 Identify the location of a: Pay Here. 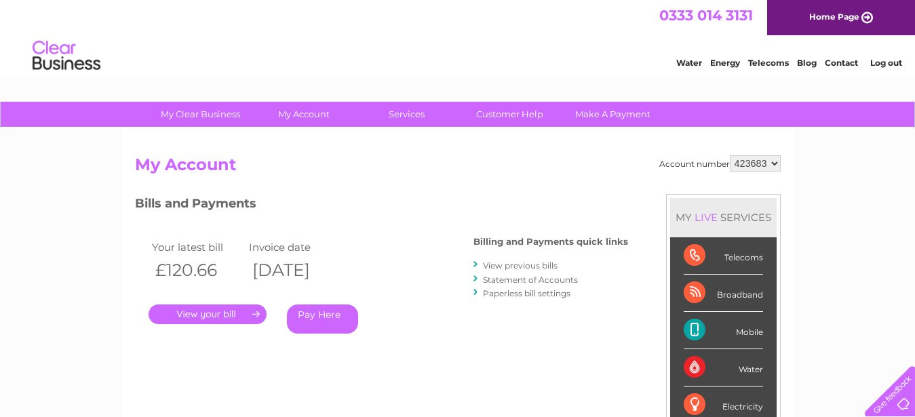
(322, 319).